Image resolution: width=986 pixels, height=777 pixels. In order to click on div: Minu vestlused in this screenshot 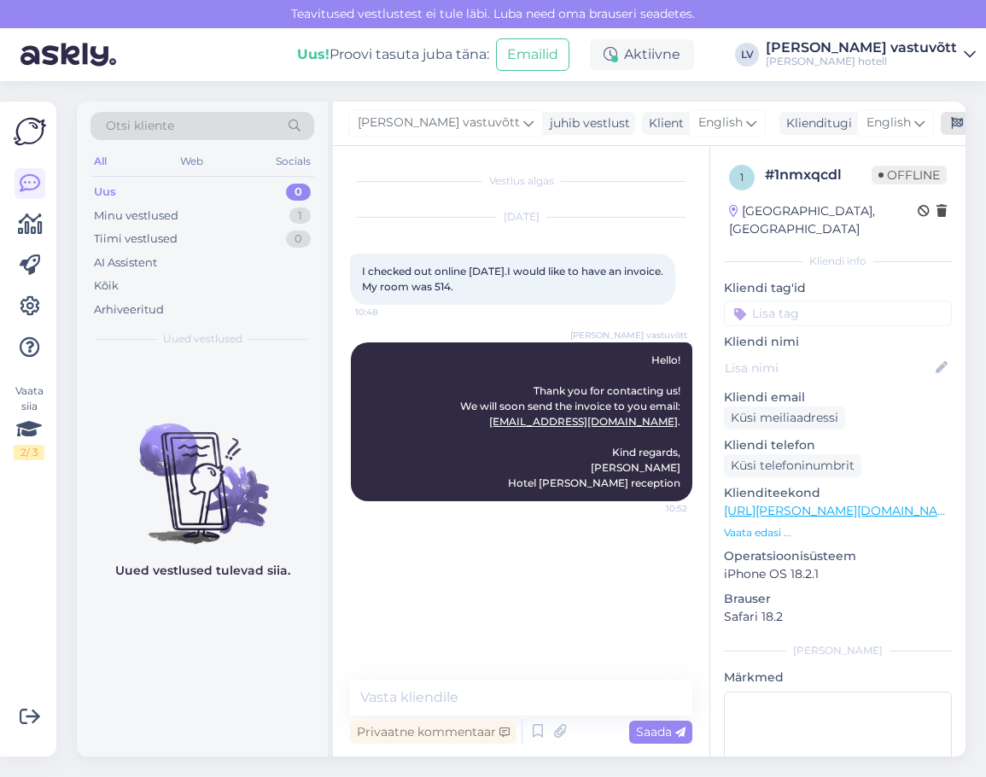, I will do `click(136, 216)`.